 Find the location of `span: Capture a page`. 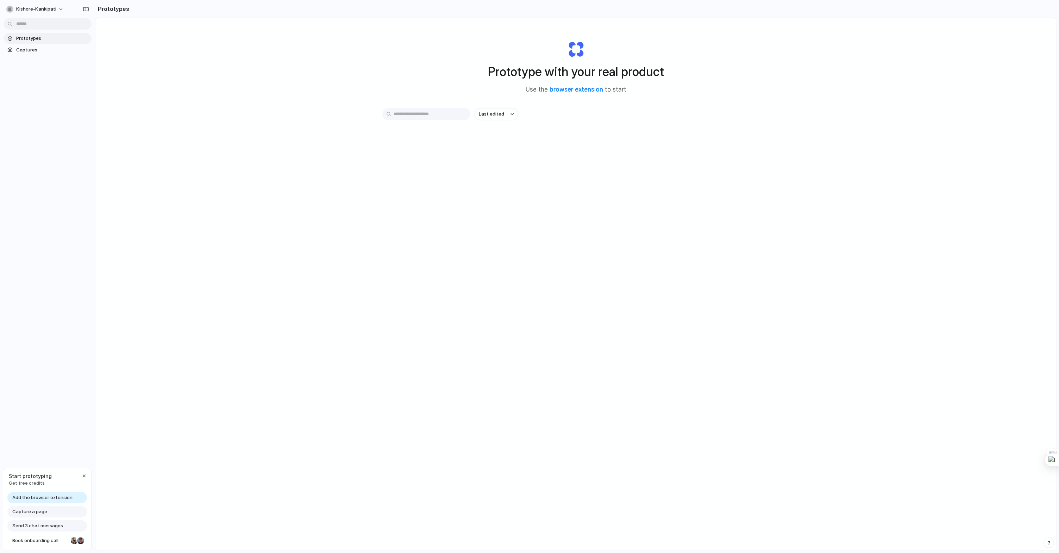

span: Capture a page is located at coordinates (30, 512).